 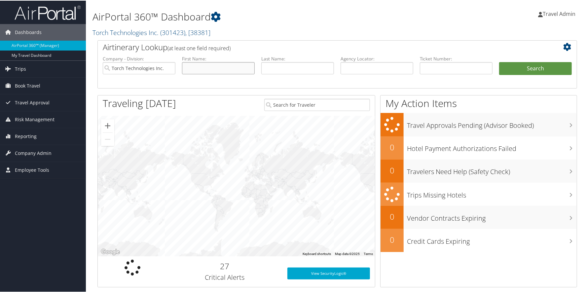 What do you see at coordinates (492, 239) in the screenshot?
I see `h3: Credit Cards Expiring` at bounding box center [492, 239].